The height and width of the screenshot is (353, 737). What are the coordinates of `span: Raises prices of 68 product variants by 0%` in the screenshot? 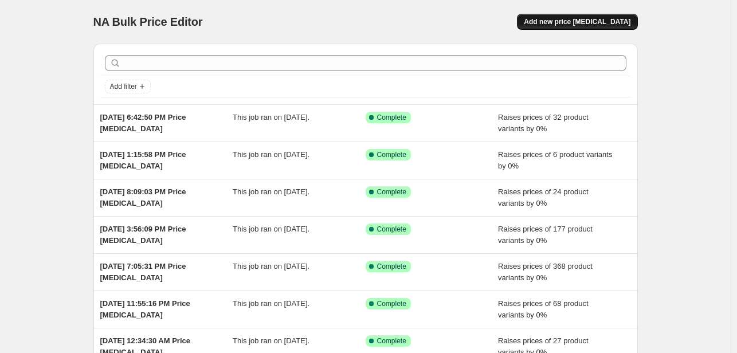 It's located at (544, 309).